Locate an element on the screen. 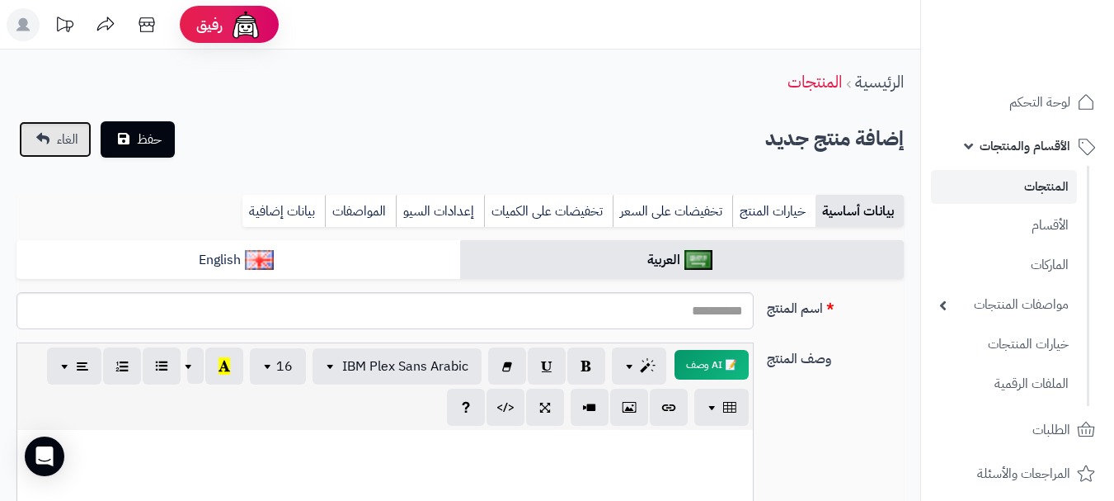  button: حفظ is located at coordinates (138, 139).